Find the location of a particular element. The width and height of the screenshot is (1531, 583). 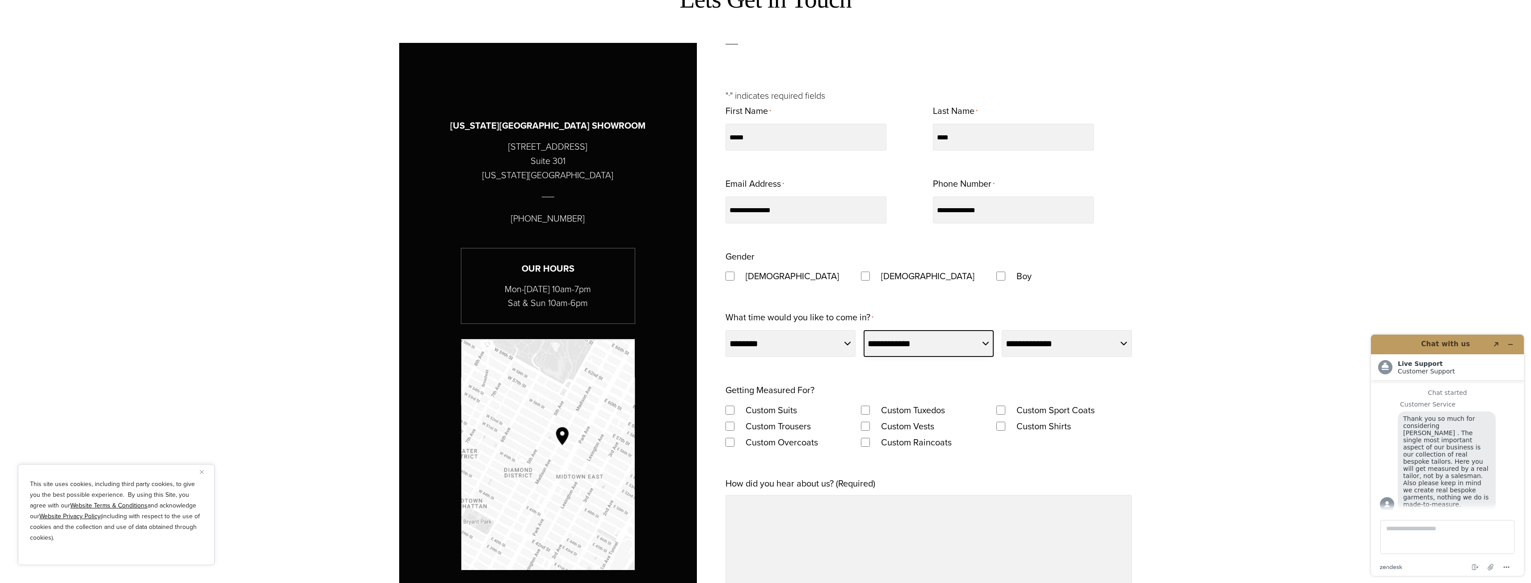

label: Custom Vests is located at coordinates (907, 426).